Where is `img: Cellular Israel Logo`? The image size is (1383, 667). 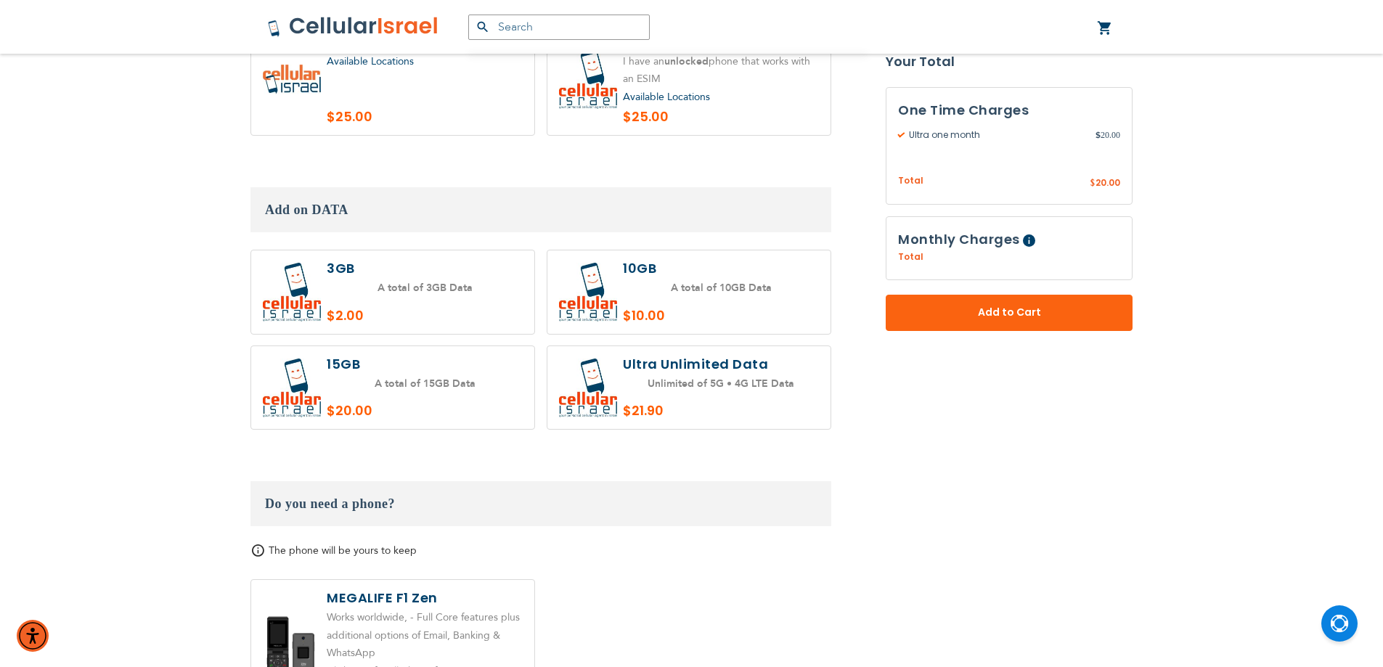 img: Cellular Israel Logo is located at coordinates (353, 27).